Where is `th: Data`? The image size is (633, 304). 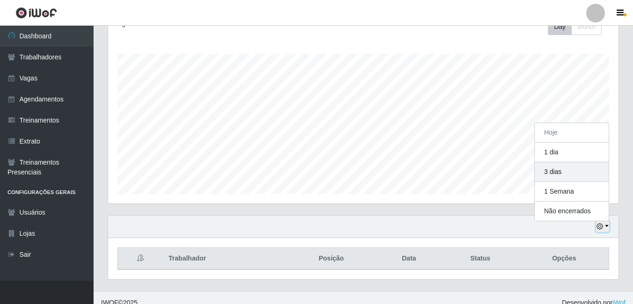 th: Data is located at coordinates (409, 259).